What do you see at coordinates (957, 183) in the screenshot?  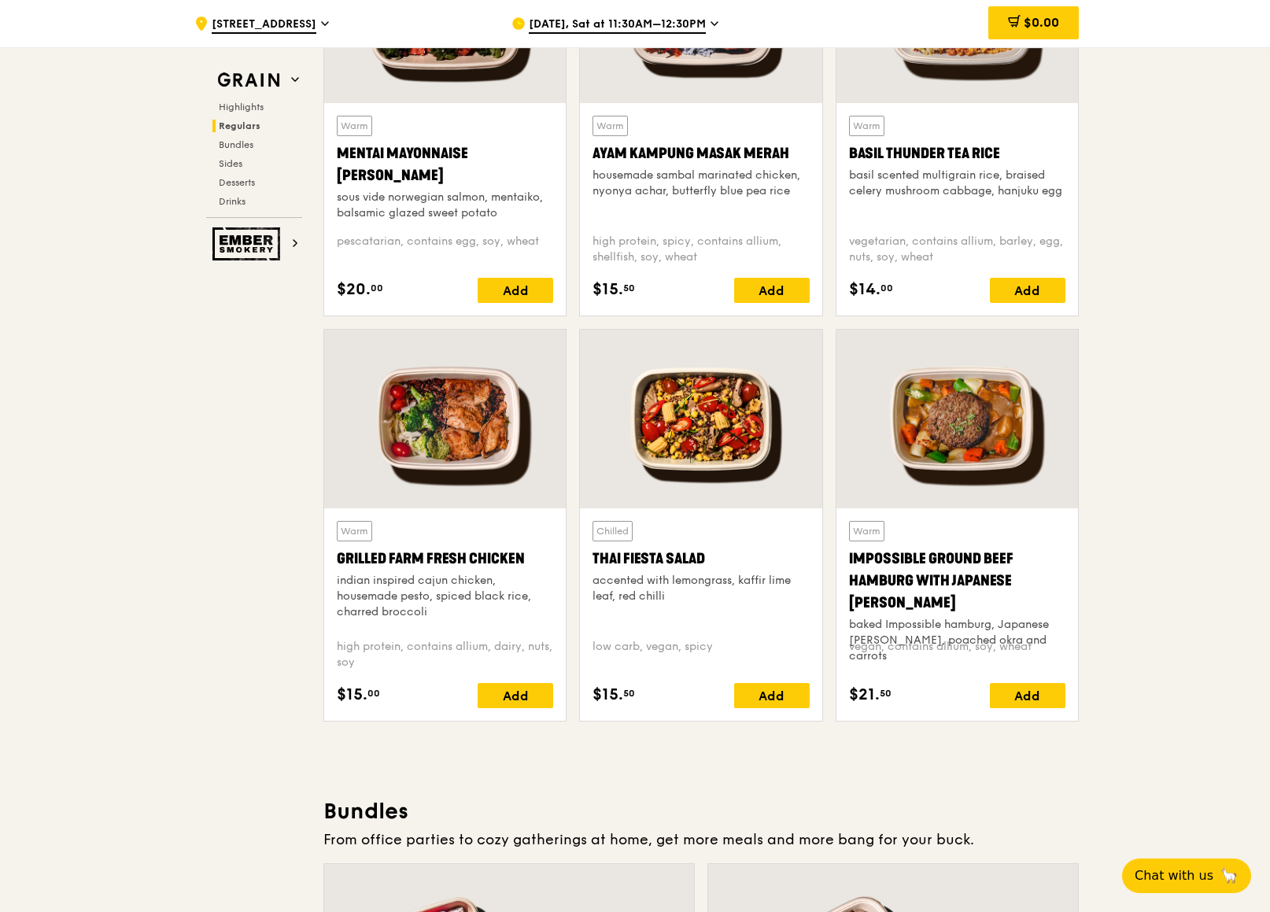 I see `div: basil scented multigrain rice, braised celery mushroom cabbage, hanjuku egg` at bounding box center [957, 183].